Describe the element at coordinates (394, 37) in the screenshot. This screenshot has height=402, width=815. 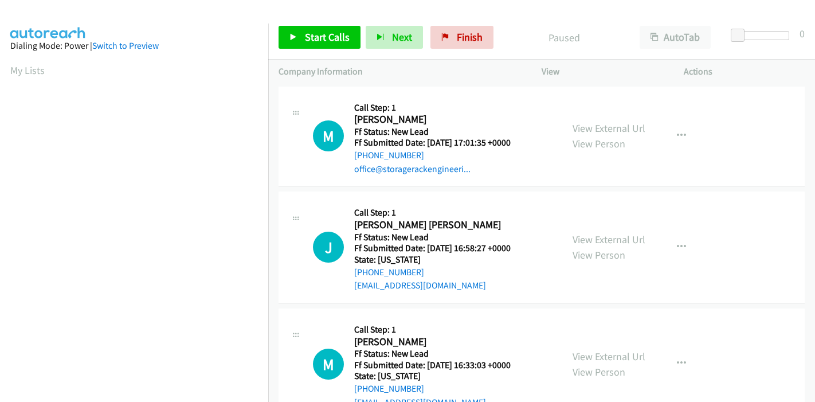
I see `button: Next` at that location.